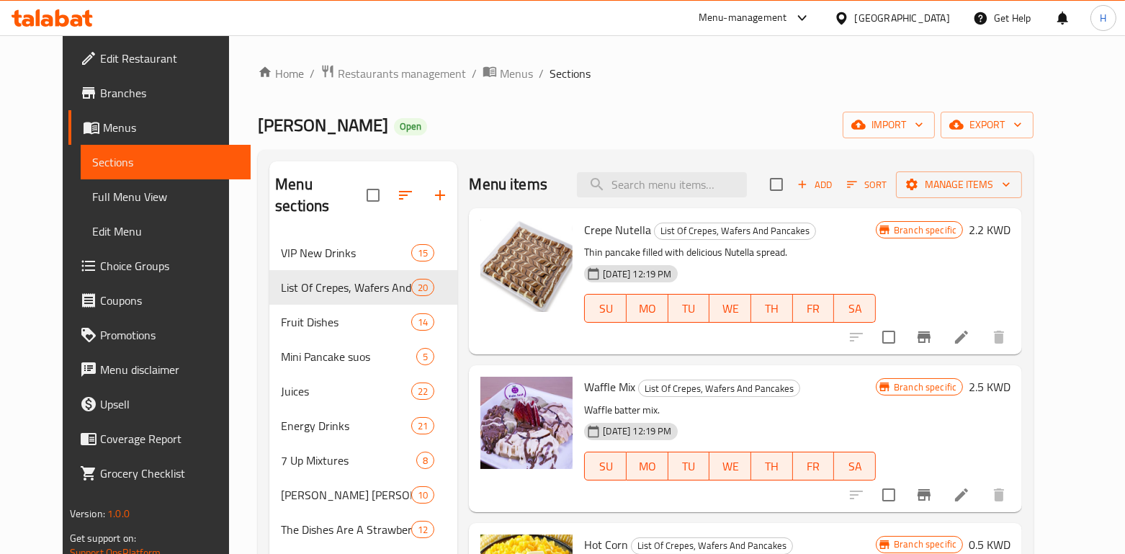 This screenshot has height=554, width=1125. I want to click on div: Menu-management, so click(742, 18).